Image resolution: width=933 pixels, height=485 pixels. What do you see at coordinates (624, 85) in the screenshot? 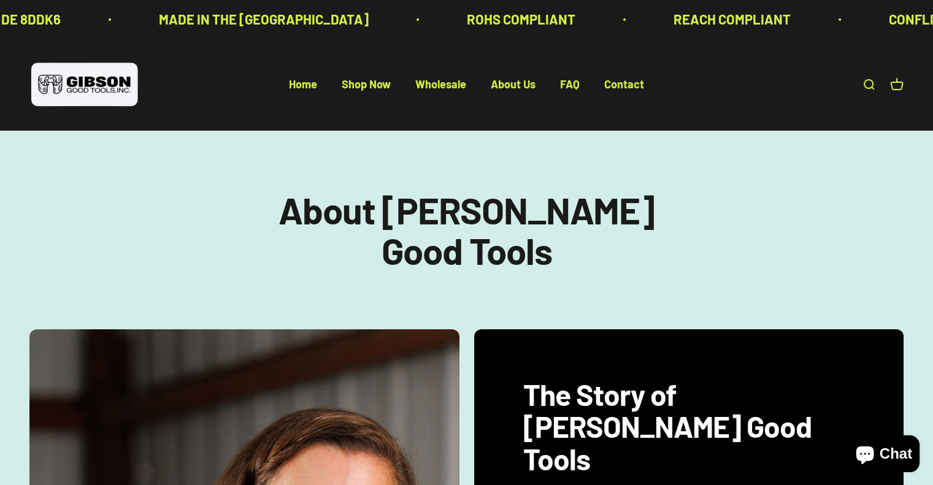
I see `a: Contact` at bounding box center [624, 85].